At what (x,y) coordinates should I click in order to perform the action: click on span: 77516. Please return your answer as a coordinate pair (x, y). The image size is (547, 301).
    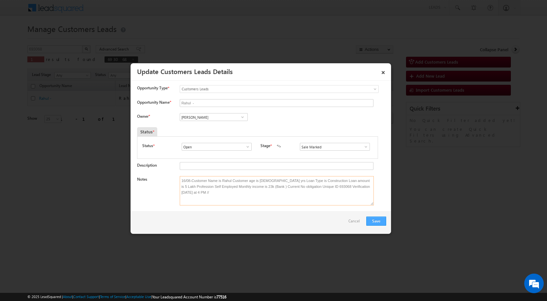
    Looking at the image, I should click on (221, 296).